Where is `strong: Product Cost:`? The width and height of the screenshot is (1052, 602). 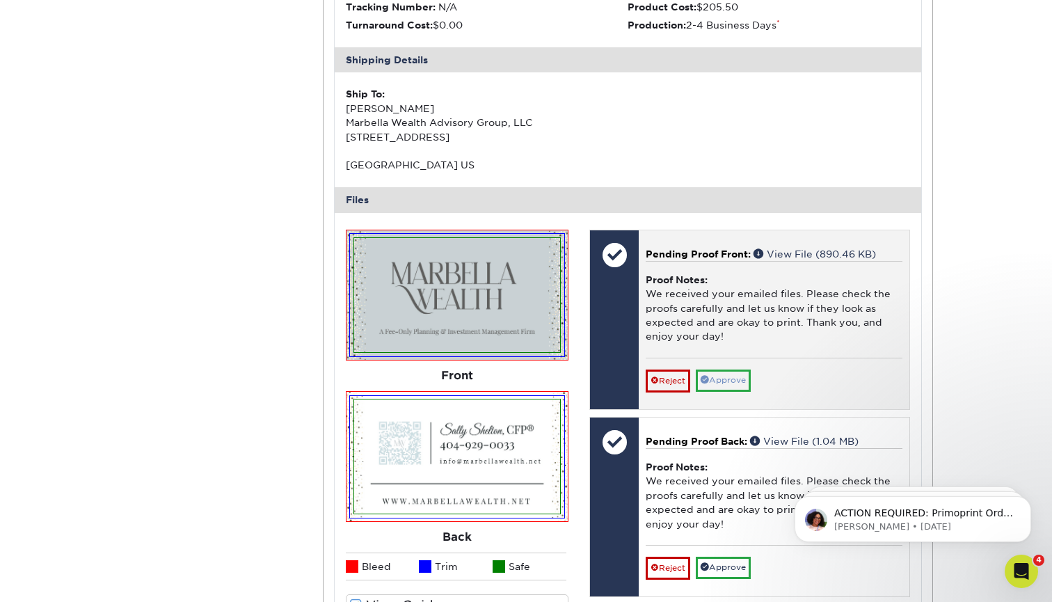
strong: Product Cost: is located at coordinates (662, 7).